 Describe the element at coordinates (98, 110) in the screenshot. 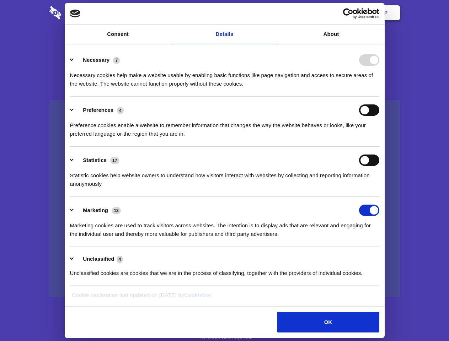

I see `label: Preferences` at that location.